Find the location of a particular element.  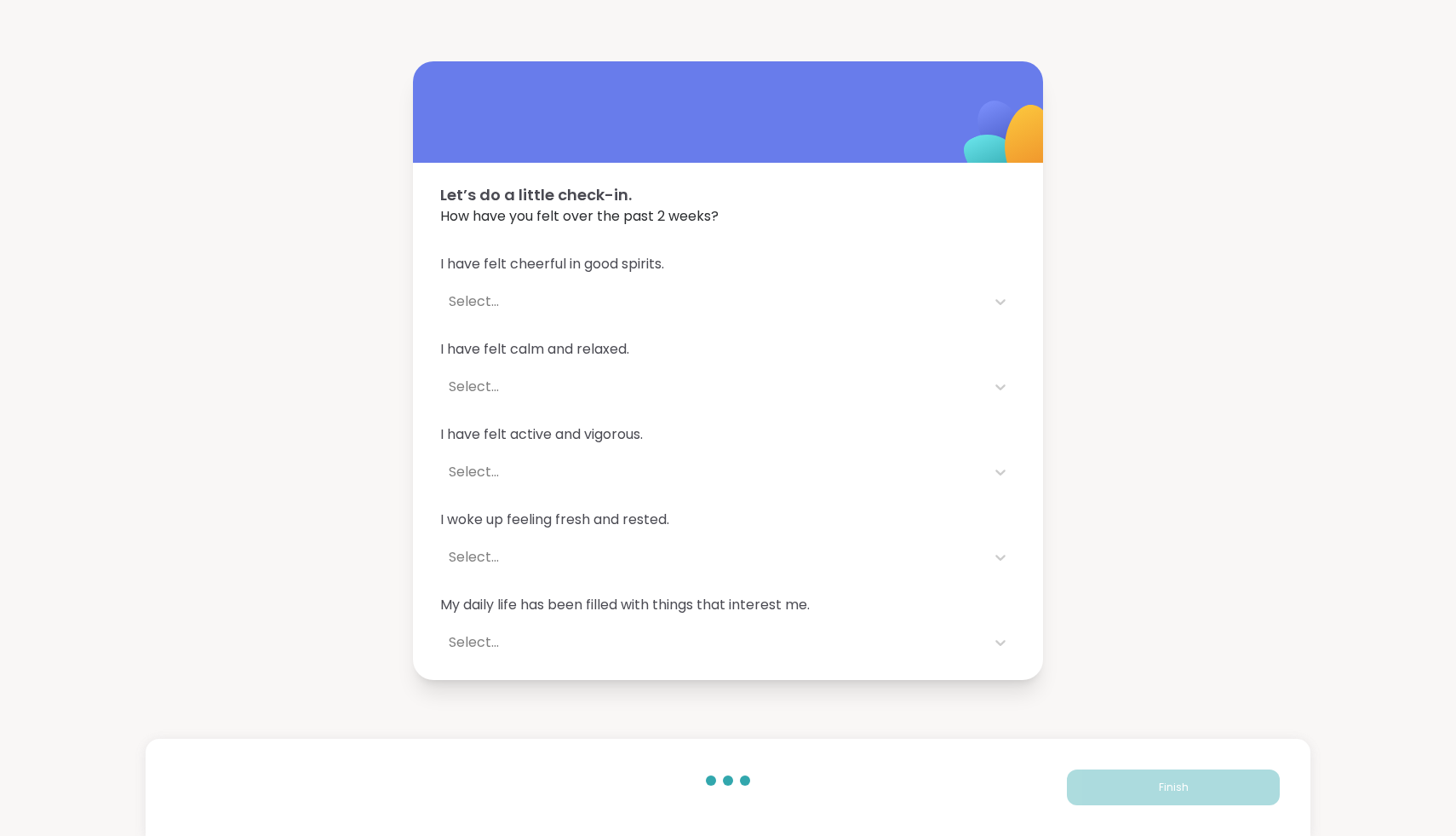

span: How have you felt over the past 2 weeks? is located at coordinates (728, 216).